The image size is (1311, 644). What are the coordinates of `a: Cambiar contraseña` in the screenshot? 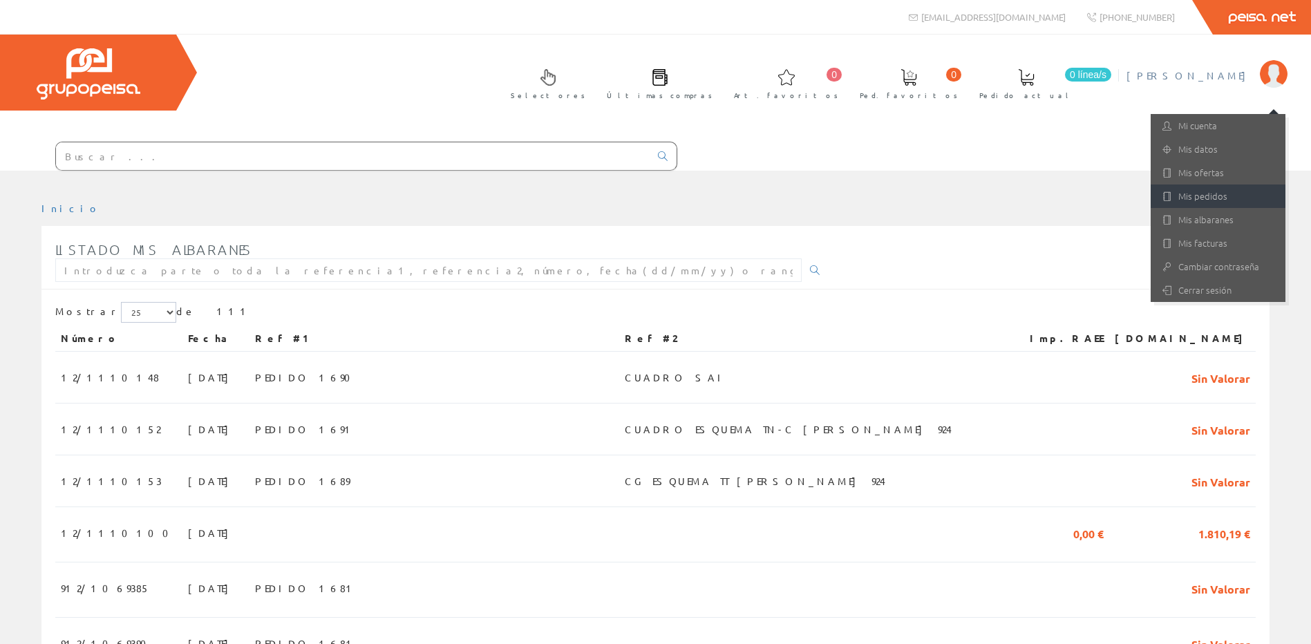 It's located at (1218, 267).